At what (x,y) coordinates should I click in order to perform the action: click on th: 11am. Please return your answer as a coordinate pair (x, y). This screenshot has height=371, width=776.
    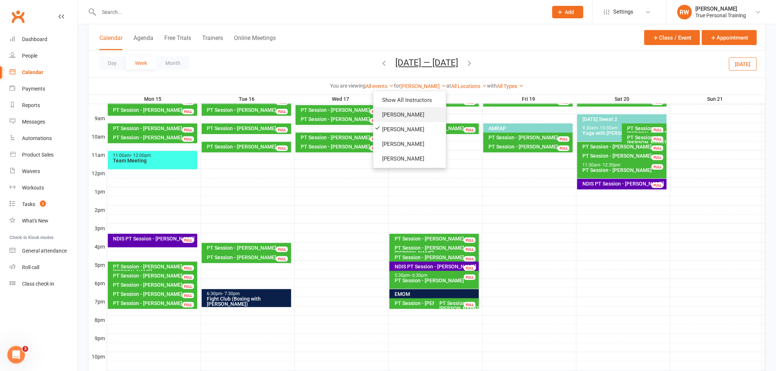
    Looking at the image, I should click on (98, 155).